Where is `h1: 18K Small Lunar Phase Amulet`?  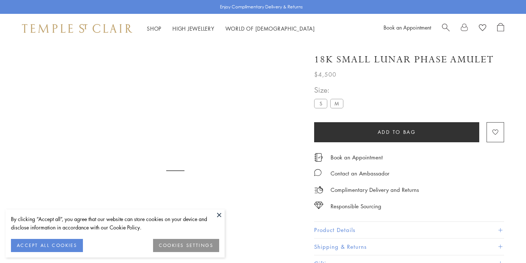 h1: 18K Small Lunar Phase Amulet is located at coordinates (404, 59).